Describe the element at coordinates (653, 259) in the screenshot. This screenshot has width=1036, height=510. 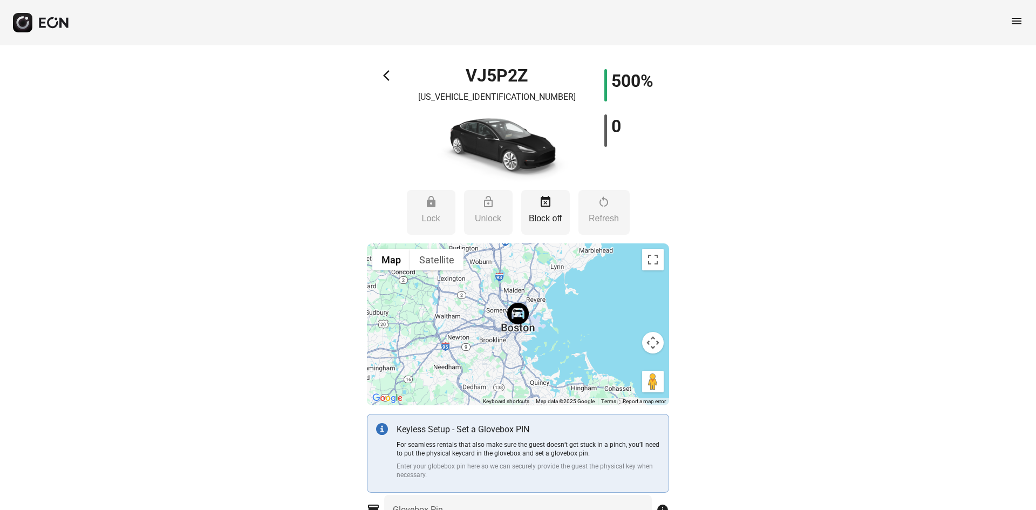
I see `button: Toggle fullscreen view` at that location.